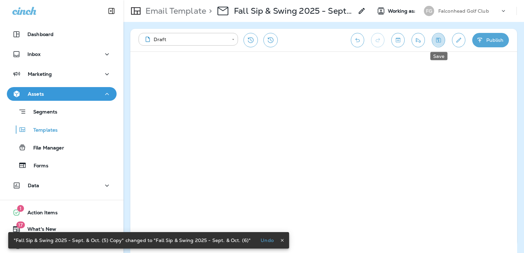 The width and height of the screenshot is (524, 253). What do you see at coordinates (42, 112) in the screenshot?
I see `p: Segments` at bounding box center [42, 112].